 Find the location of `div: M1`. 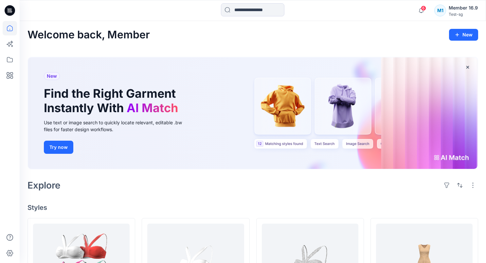

div: M1 is located at coordinates (441, 10).